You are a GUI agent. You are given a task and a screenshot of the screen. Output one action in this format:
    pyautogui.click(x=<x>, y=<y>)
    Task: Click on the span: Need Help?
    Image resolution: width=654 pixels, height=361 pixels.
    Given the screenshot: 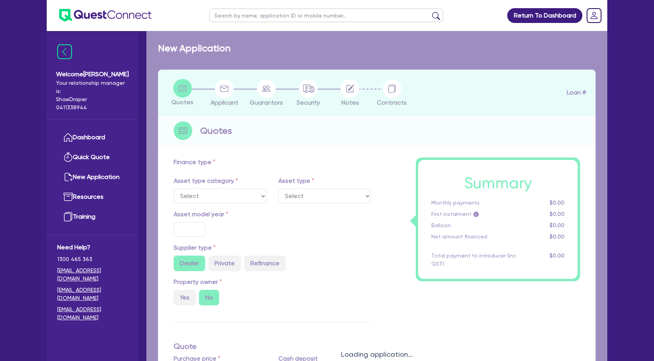 What is the action you would take?
    pyautogui.click(x=92, y=248)
    